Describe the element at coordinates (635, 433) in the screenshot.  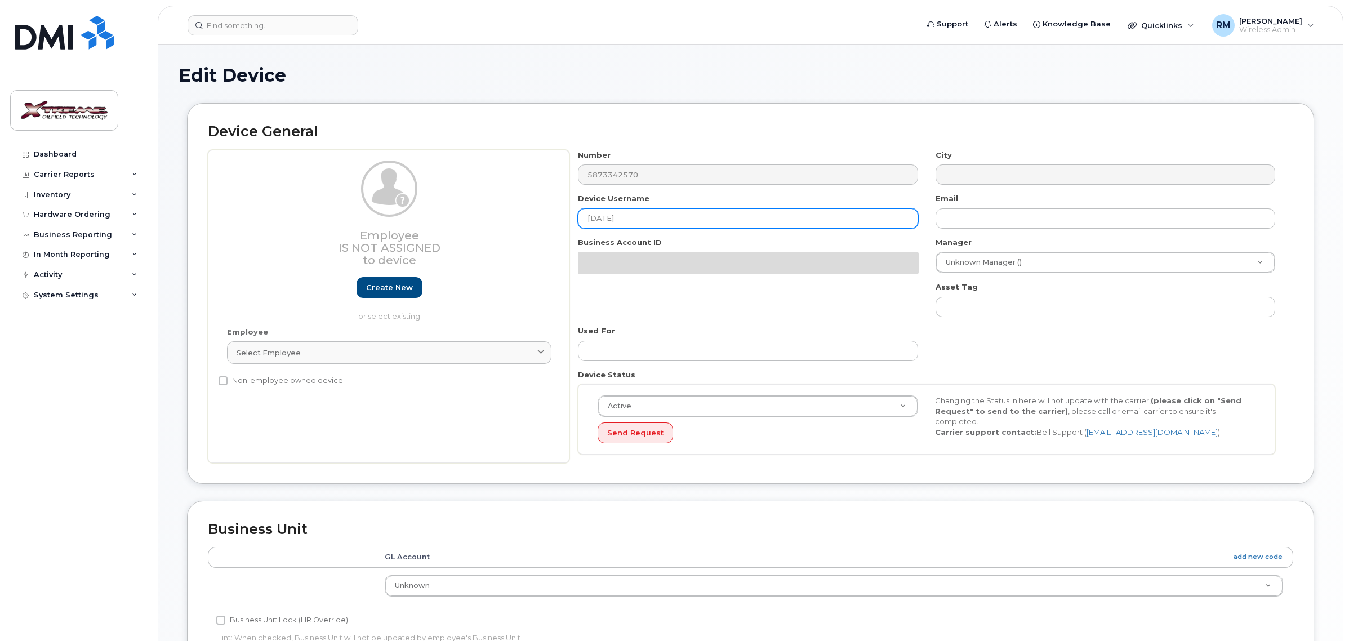
I see `button: Send Request` at that location.